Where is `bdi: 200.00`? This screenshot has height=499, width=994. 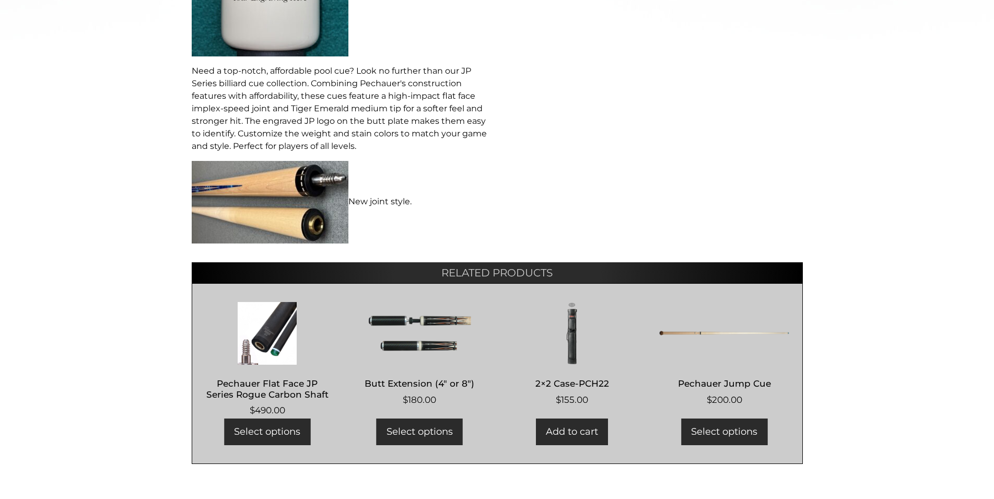
bdi: 200.00 is located at coordinates (724, 399).